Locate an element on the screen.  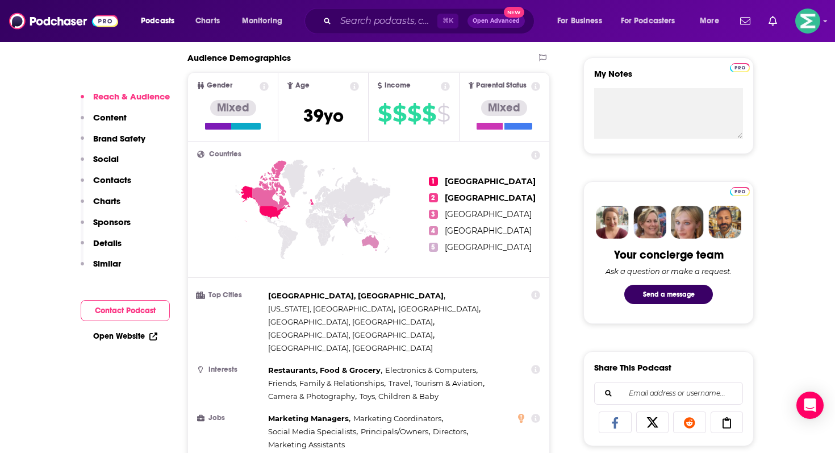
button: Details is located at coordinates (101, 248).